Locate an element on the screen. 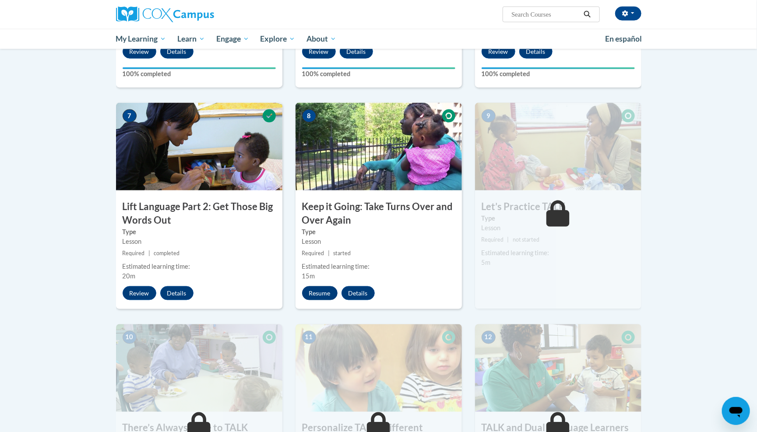 The image size is (757, 432). span: Learn is located at coordinates (191, 39).